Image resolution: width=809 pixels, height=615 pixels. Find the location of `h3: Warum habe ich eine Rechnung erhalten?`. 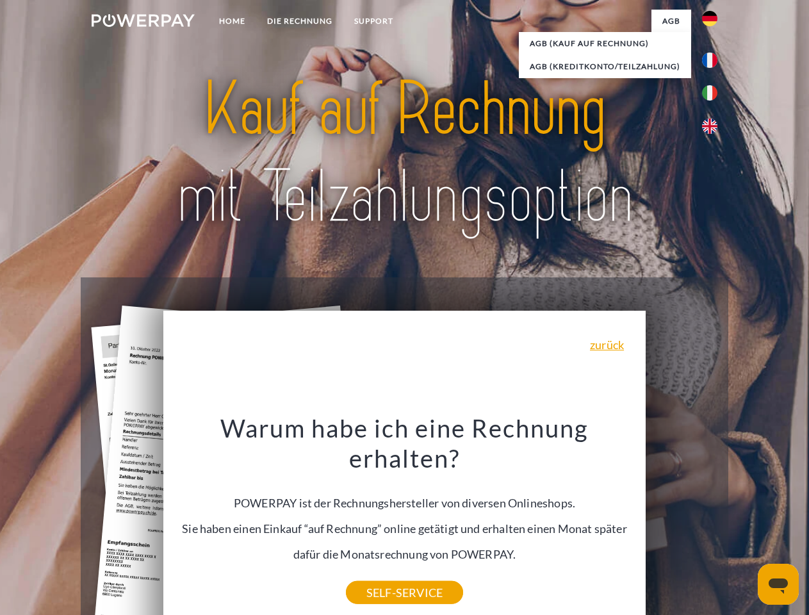

h3: Warum habe ich eine Rechnung erhalten? is located at coordinates (405, 443).